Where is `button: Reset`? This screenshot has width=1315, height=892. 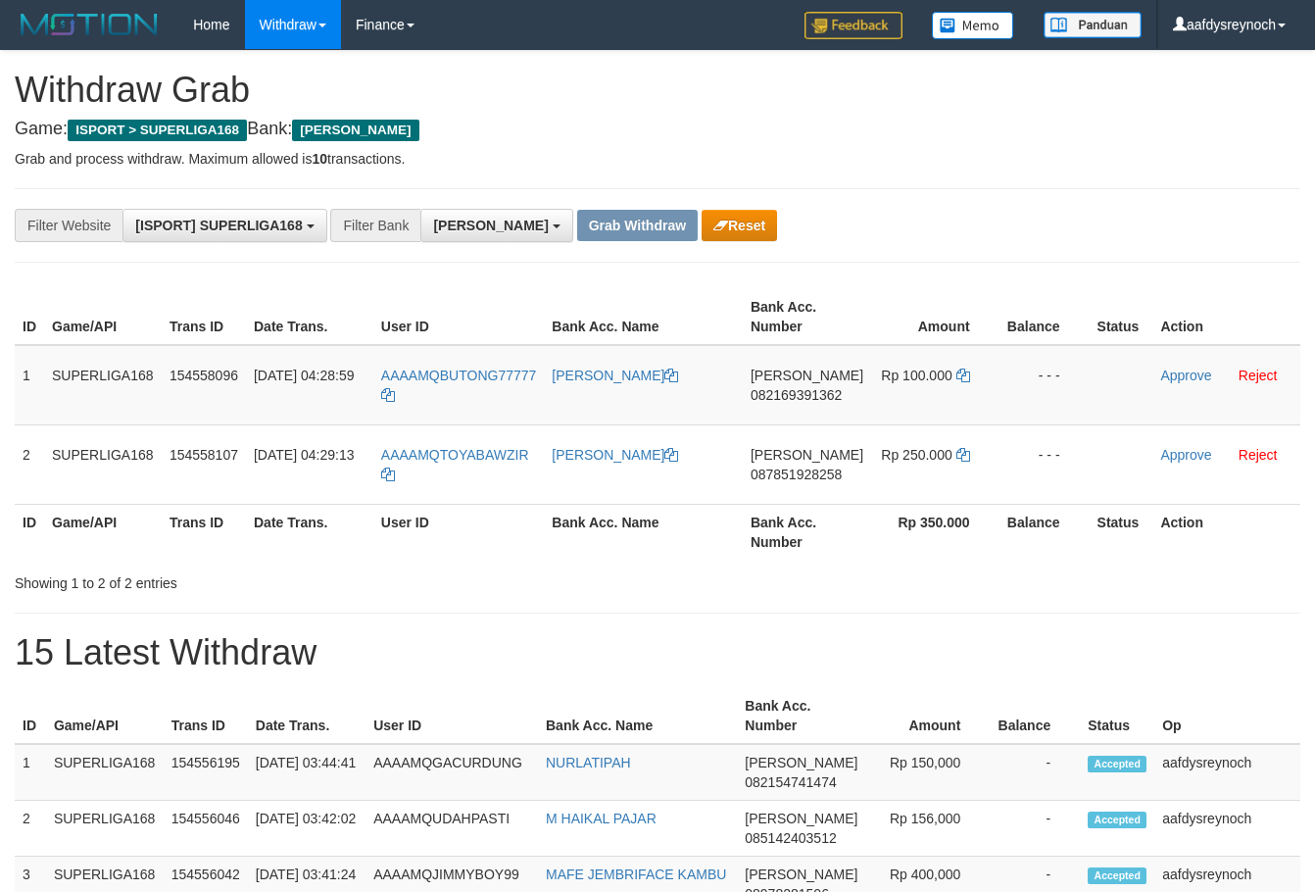
button: Reset is located at coordinates (739, 225).